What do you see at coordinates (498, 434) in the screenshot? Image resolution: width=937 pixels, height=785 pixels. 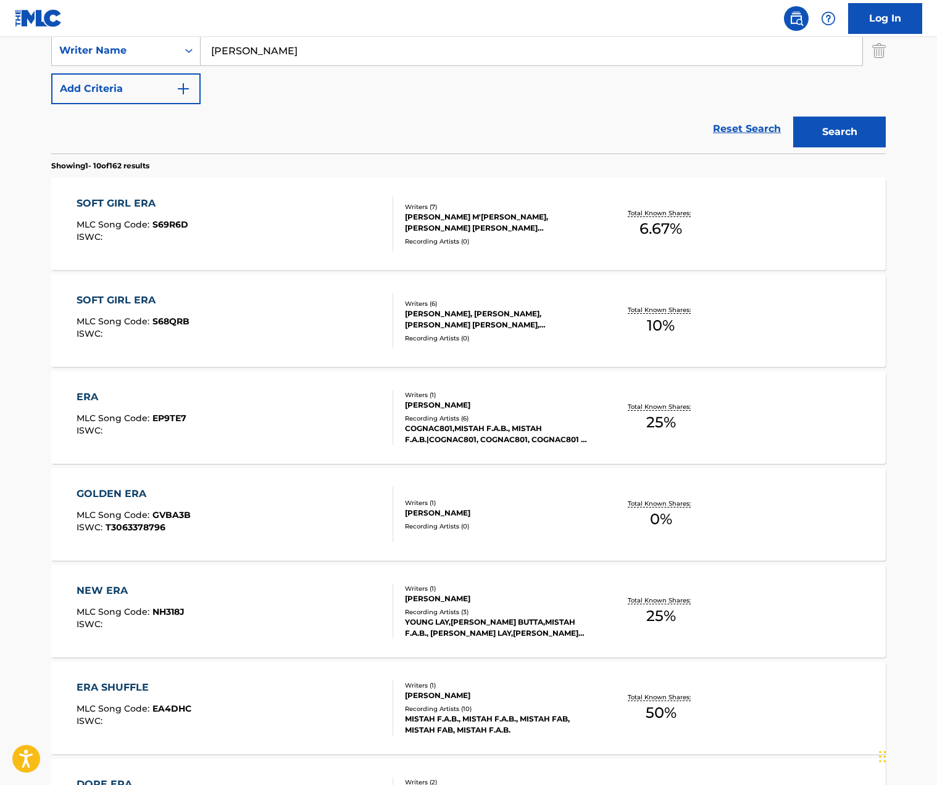 I see `div: COGNAC801,MISTAH F.A.B., MISTAH F.A.B.|COGNAC801, COGNAC801, COGNAC801 & MISTAH F.A.B., COGNAC801...` at bounding box center [498, 434].